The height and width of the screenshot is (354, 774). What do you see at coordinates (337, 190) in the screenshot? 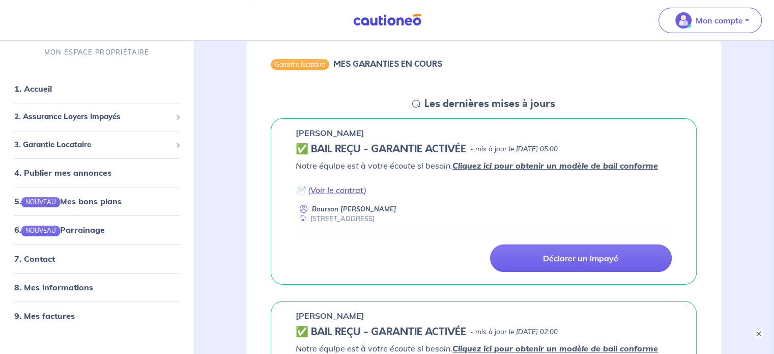
I see `a: Voir le contrat` at bounding box center [337, 190].